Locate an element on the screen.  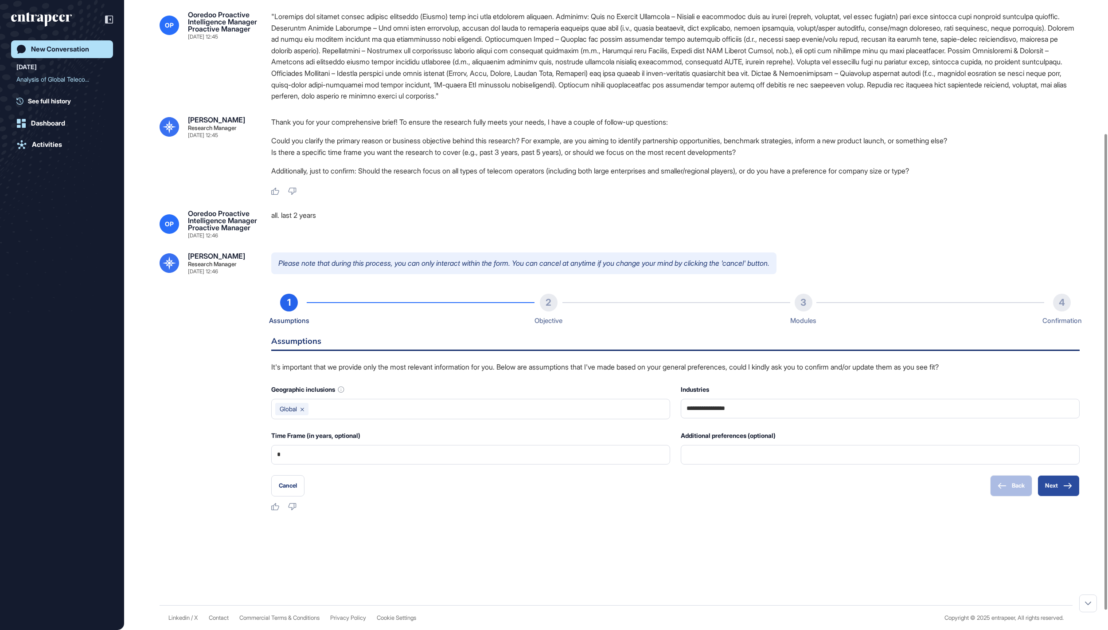
a: Cookie Settings is located at coordinates (396, 617).